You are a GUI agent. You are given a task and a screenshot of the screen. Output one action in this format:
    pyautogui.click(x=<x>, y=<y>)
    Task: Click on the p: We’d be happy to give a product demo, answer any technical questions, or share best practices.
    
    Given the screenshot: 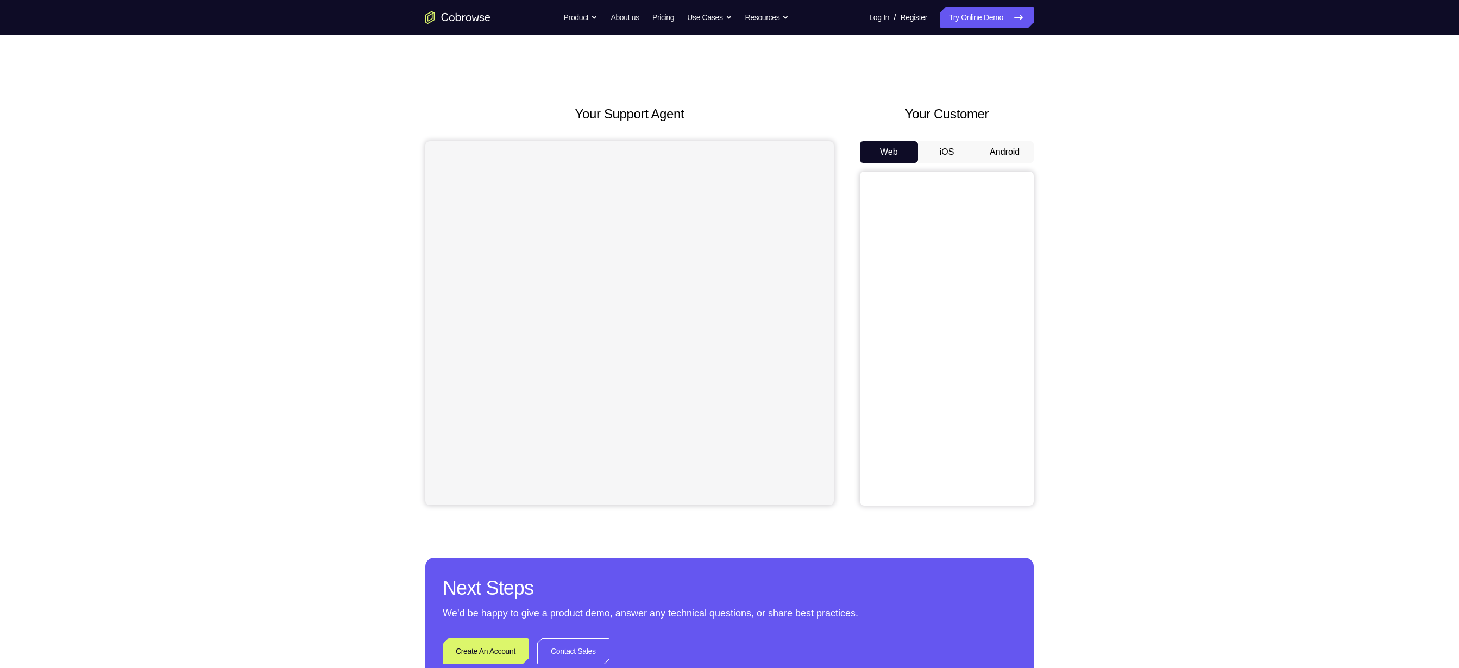 What is the action you would take?
    pyautogui.click(x=730, y=613)
    